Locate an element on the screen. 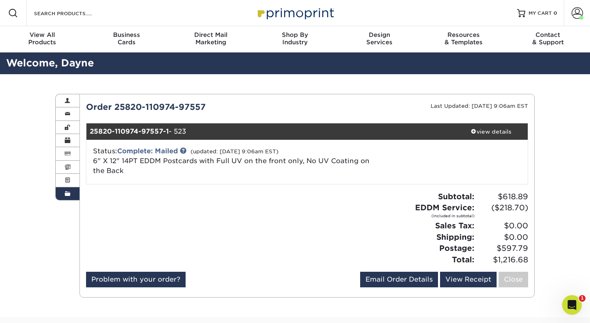 The width and height of the screenshot is (590, 323). img: Primoprint is located at coordinates (295, 13).